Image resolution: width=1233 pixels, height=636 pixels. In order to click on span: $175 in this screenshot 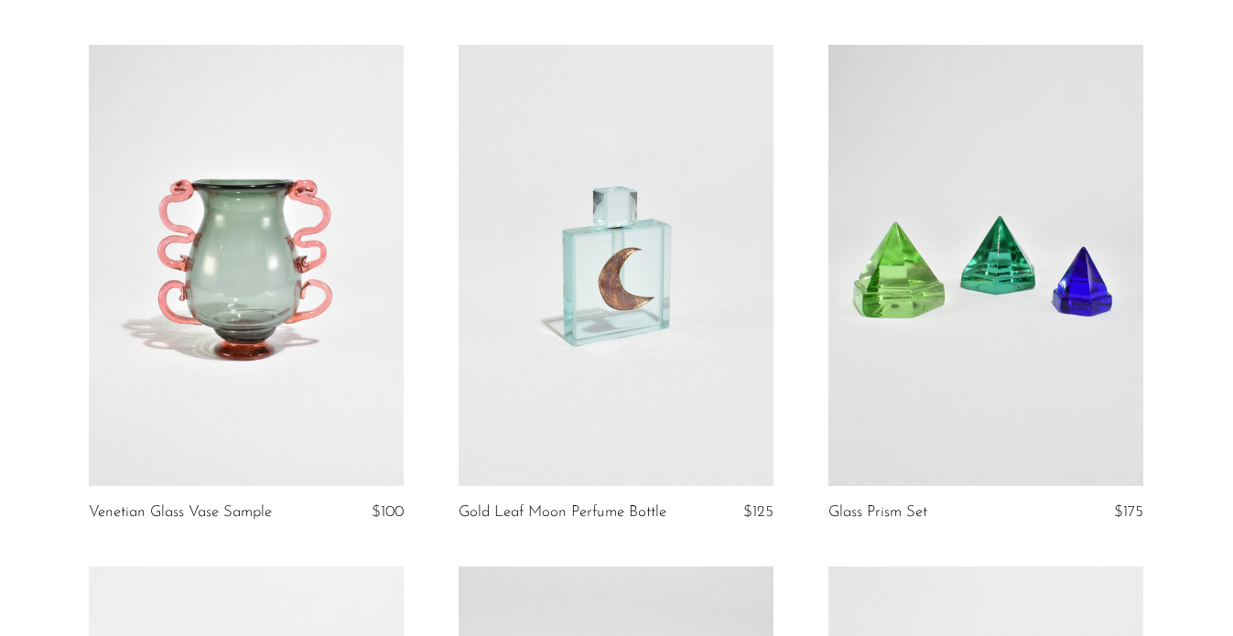, I will do `click(1128, 512)`.